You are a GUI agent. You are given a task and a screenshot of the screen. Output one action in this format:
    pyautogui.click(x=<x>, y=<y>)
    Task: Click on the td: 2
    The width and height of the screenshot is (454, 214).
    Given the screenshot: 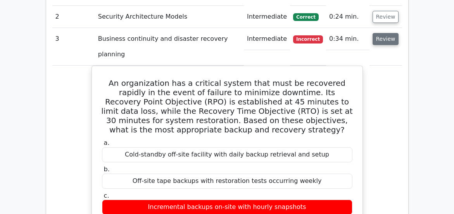 What is the action you would take?
    pyautogui.click(x=74, y=17)
    